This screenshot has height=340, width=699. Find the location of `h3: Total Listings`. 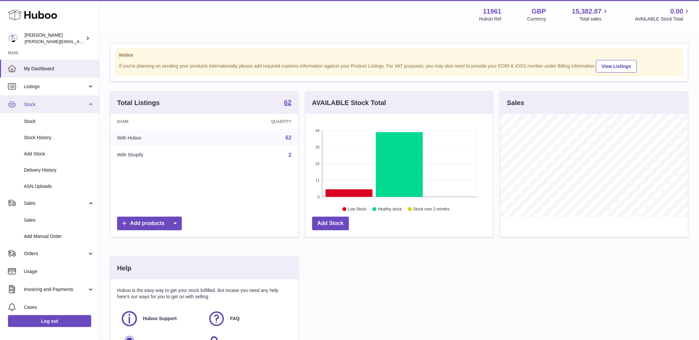

h3: Total Listings is located at coordinates (138, 103).